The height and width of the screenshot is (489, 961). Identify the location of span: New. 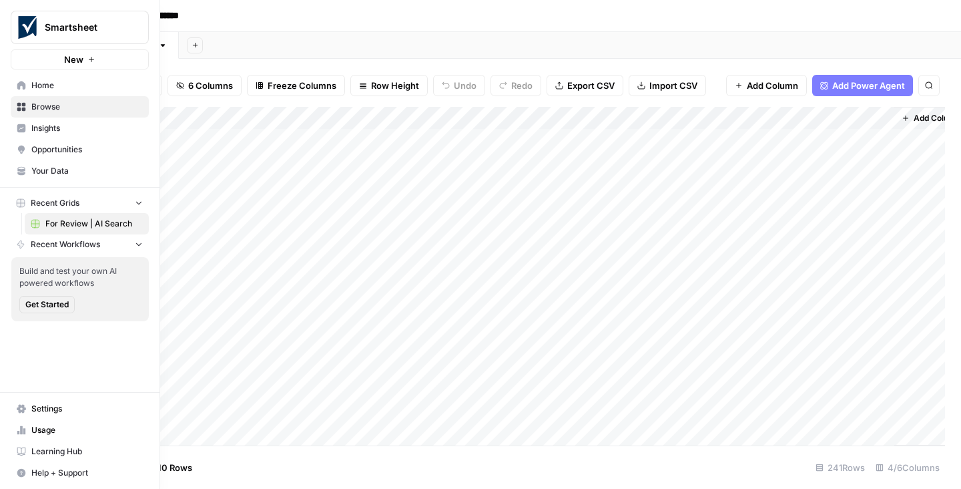
(73, 59).